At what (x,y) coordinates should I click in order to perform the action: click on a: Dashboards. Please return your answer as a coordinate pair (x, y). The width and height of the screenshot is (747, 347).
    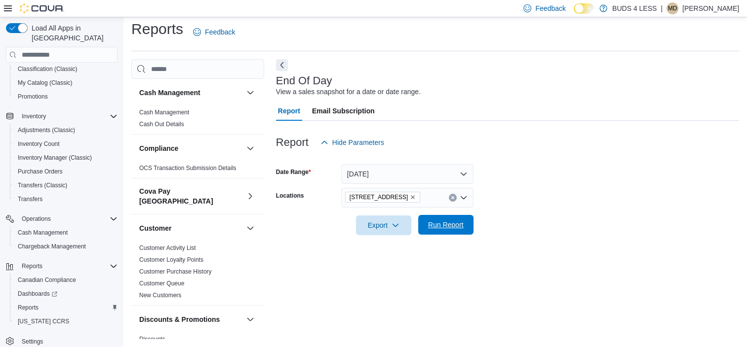
    Looking at the image, I should click on (66, 294).